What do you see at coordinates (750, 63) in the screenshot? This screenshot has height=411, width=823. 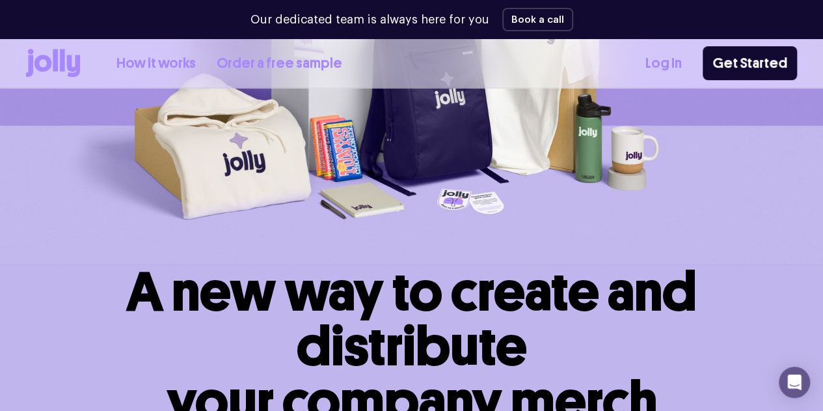 I see `a: Get Started` at bounding box center [750, 63].